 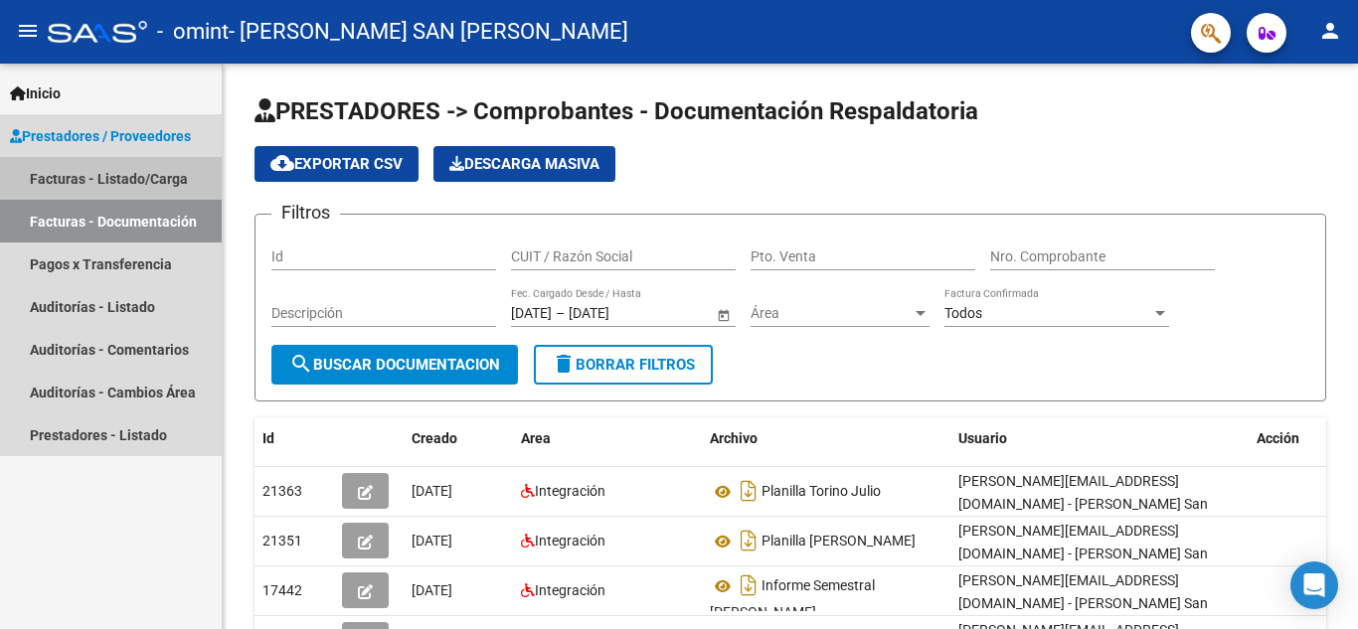 I want to click on datatable-header-cell: Id, so click(x=294, y=438).